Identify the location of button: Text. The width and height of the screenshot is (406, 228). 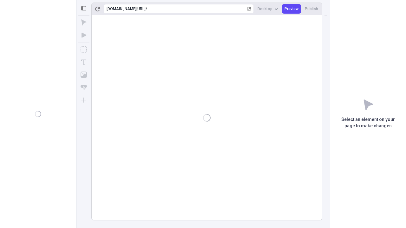
(84, 62).